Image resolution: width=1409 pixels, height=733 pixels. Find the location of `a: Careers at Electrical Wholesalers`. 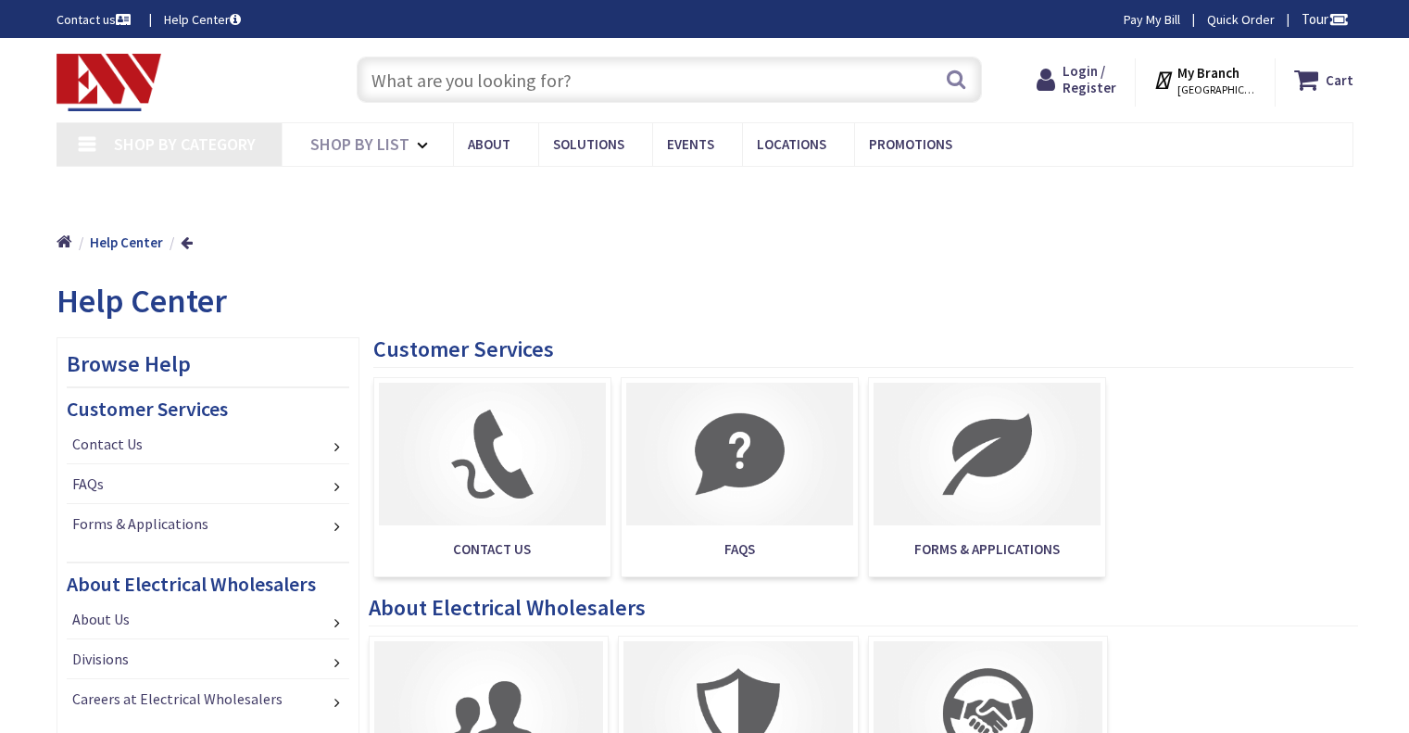

a: Careers at Electrical Wholesalers is located at coordinates (208, 699).